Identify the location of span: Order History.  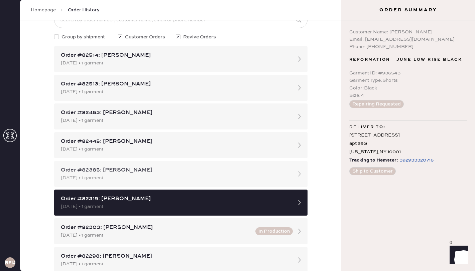
(84, 10).